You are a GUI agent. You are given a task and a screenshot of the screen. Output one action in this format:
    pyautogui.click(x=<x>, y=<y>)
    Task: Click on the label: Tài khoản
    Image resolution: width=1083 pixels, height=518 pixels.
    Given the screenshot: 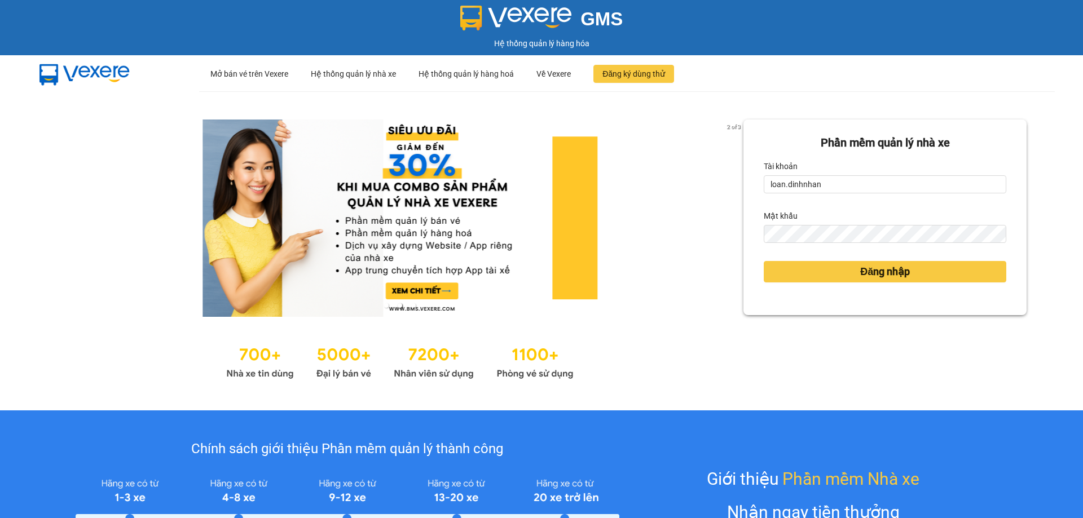 What is the action you would take?
    pyautogui.click(x=781, y=166)
    